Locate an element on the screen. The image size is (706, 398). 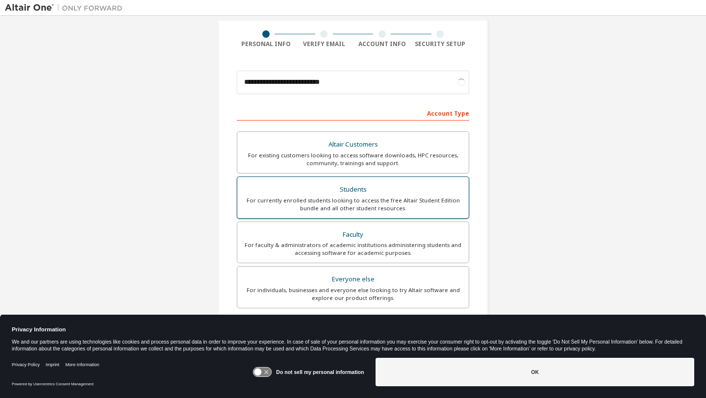
div: For individuals, businesses and everyone else looking to try Altair software and explore our prod... is located at coordinates (353, 294).